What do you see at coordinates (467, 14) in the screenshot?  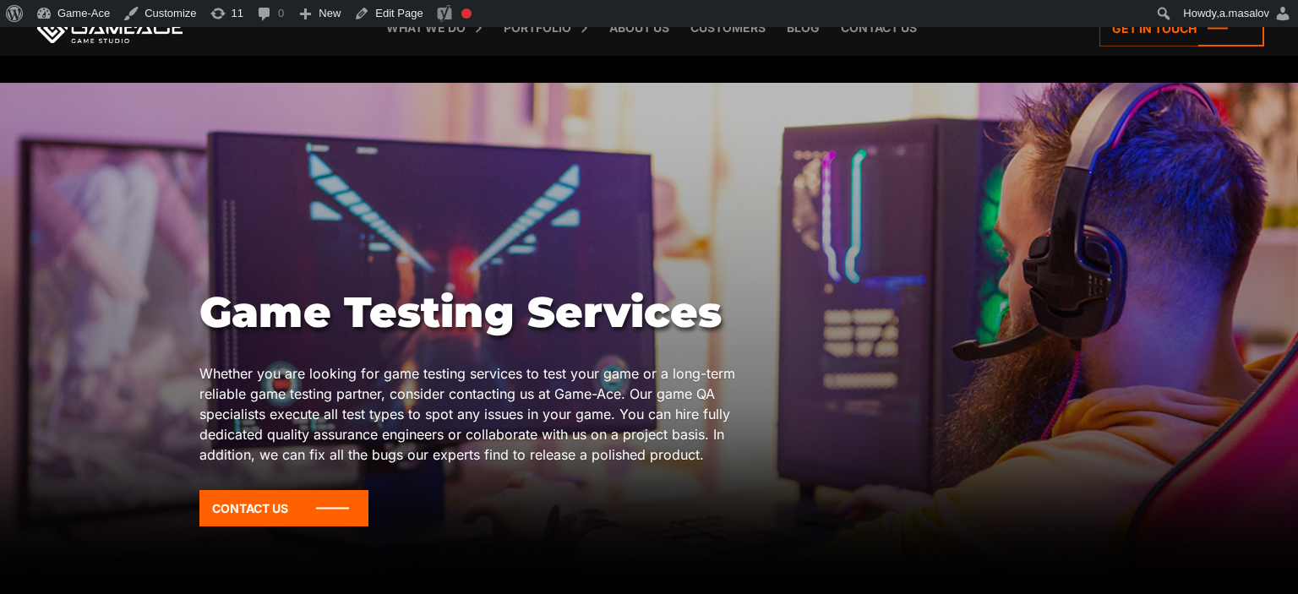 I see `div: Focus keyphrase not set` at bounding box center [467, 14].